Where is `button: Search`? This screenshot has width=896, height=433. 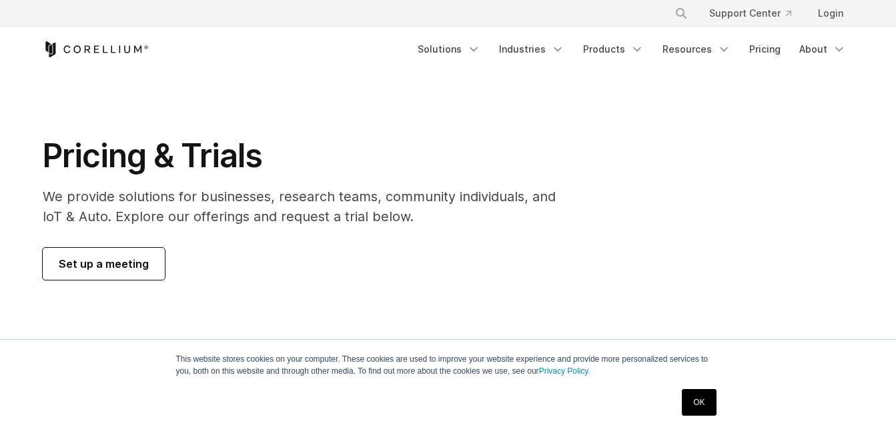 button: Search is located at coordinates (681, 13).